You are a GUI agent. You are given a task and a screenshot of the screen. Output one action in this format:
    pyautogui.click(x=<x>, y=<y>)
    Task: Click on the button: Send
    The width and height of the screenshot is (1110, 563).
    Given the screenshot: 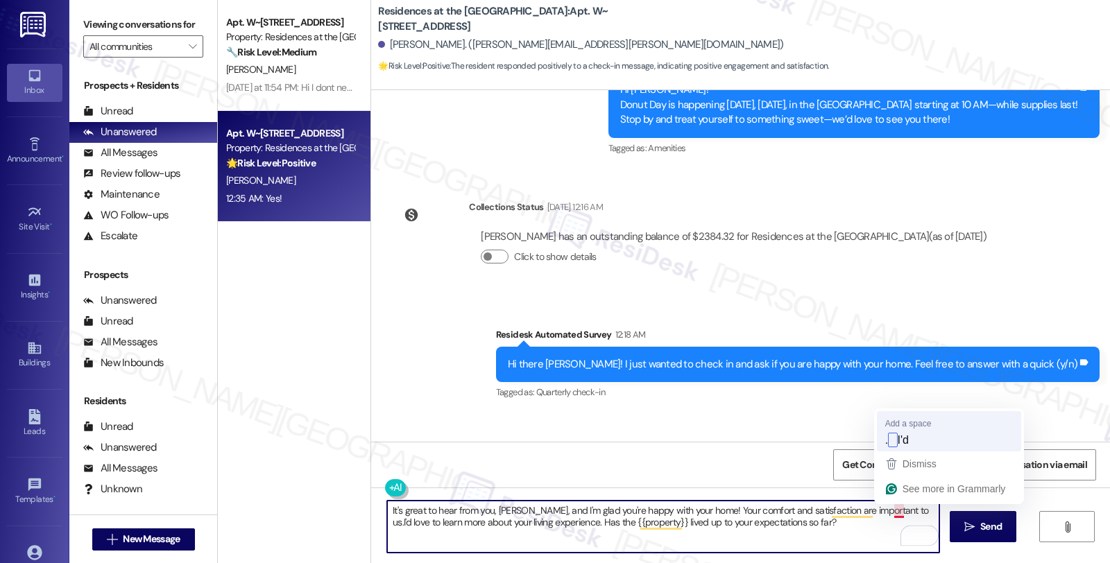 What is the action you would take?
    pyautogui.click(x=983, y=527)
    